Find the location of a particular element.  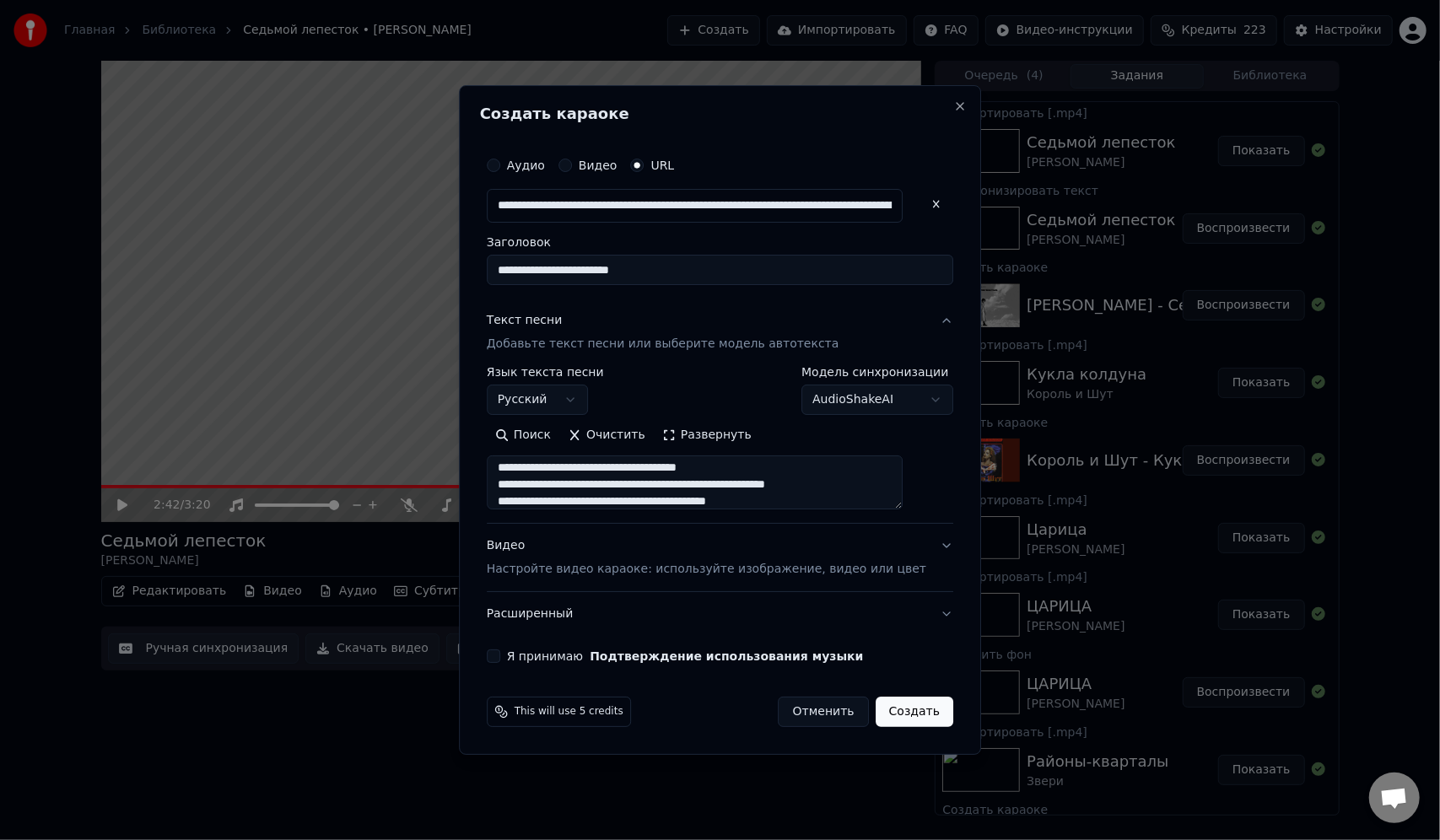

p: Настройте видео караоке: используйте изображение, видео или цвет is located at coordinates (706, 569).